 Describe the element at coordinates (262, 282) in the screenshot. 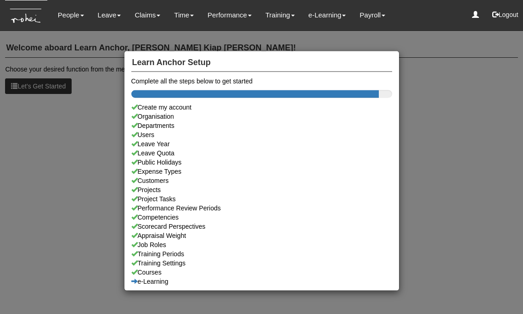

I see `a: e-Learning` at that location.